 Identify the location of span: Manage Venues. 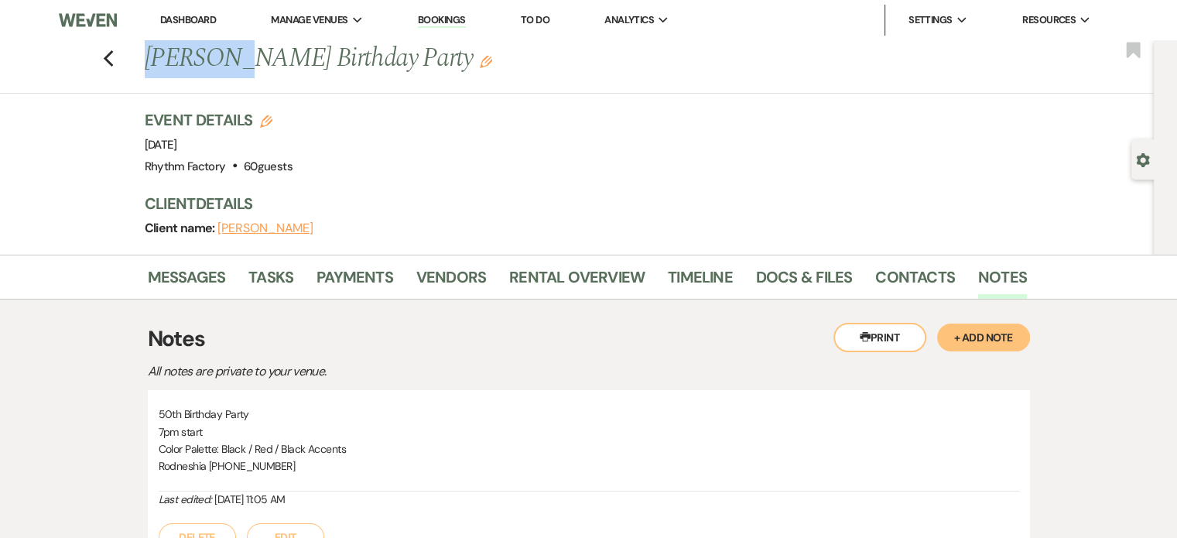
(309, 20).